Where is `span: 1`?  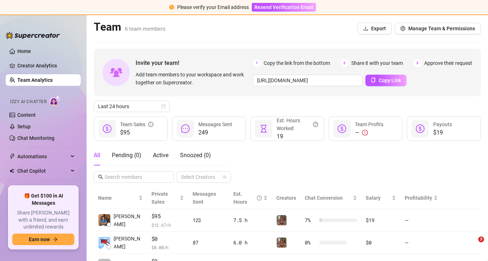
span: 1 is located at coordinates (257, 63).